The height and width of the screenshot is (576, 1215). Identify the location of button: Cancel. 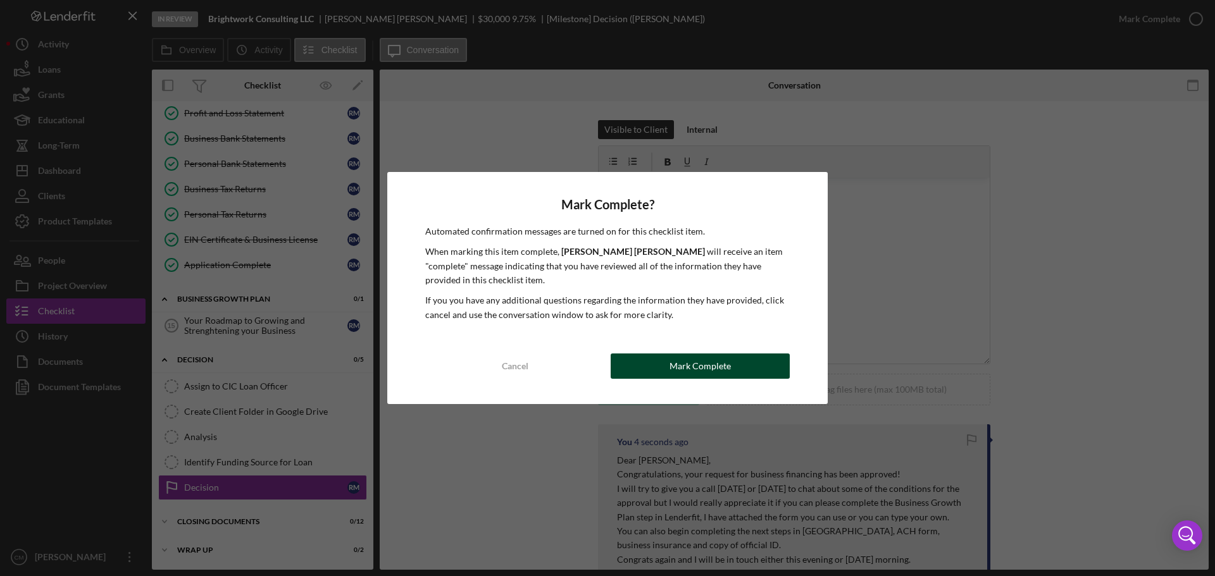
(514, 366).